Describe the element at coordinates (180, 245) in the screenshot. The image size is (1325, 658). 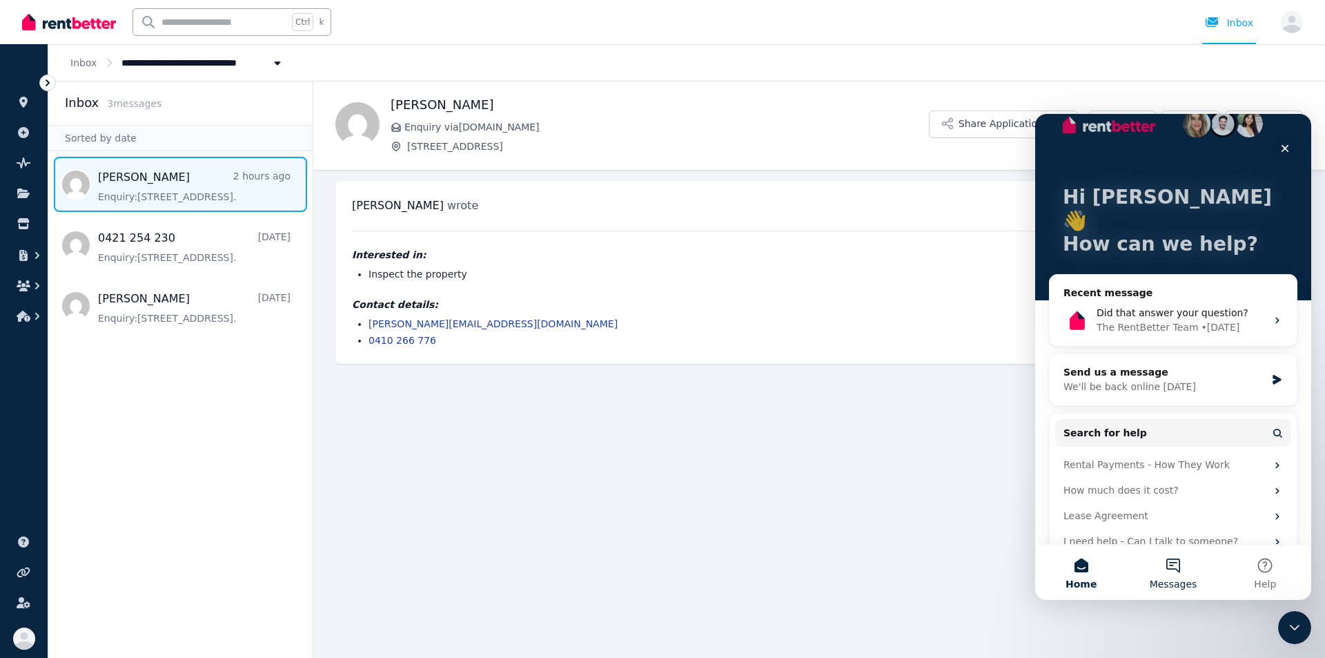
I see `nav: Message list` at that location.